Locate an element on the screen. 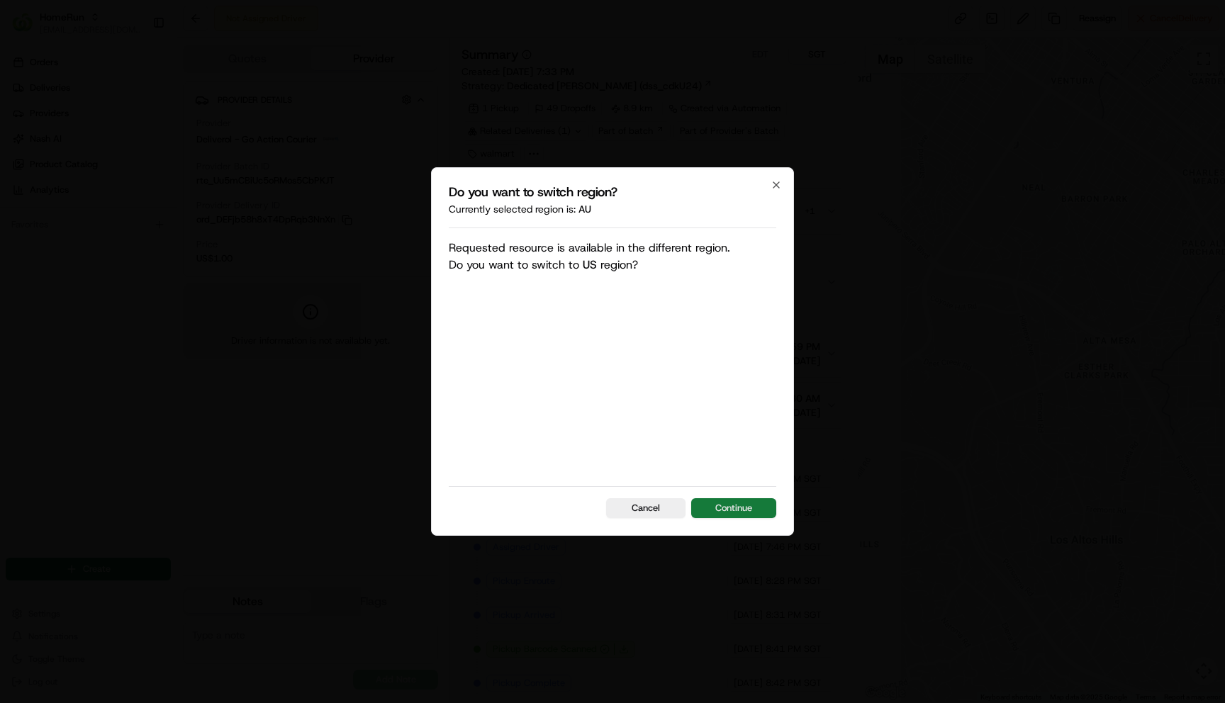 Image resolution: width=1225 pixels, height=703 pixels. button: Cancel is located at coordinates (646, 508).